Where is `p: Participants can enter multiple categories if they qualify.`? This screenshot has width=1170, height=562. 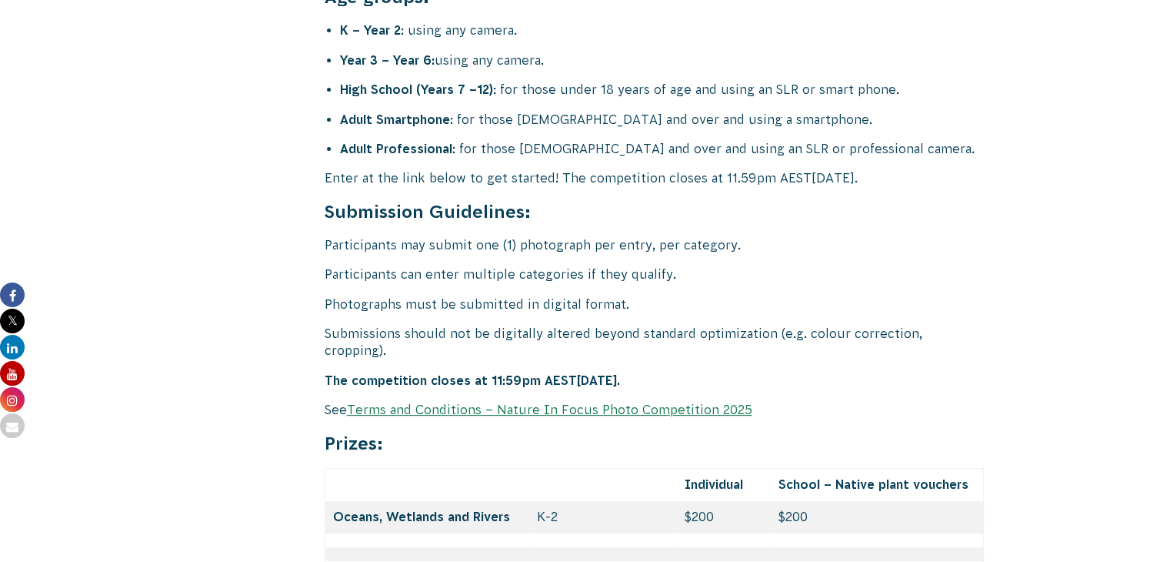 p: Participants can enter multiple categories if they qualify. is located at coordinates (655, 274).